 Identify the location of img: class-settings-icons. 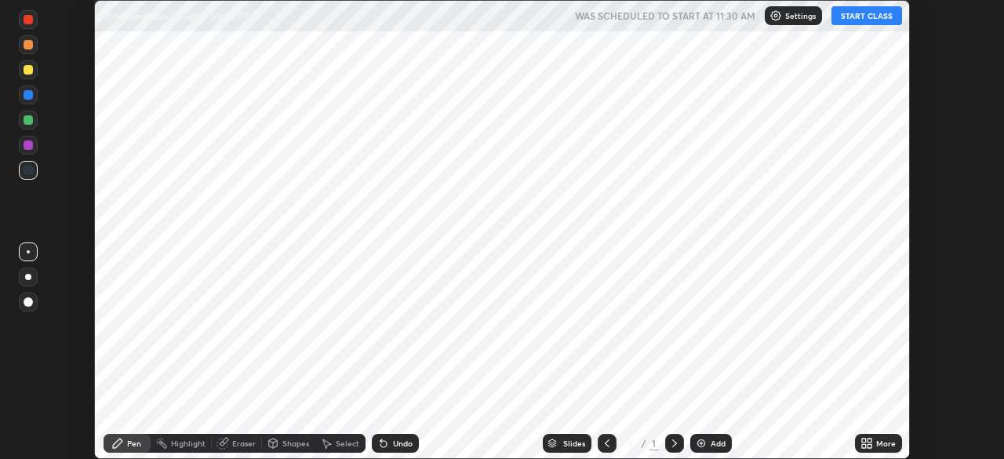
(775, 16).